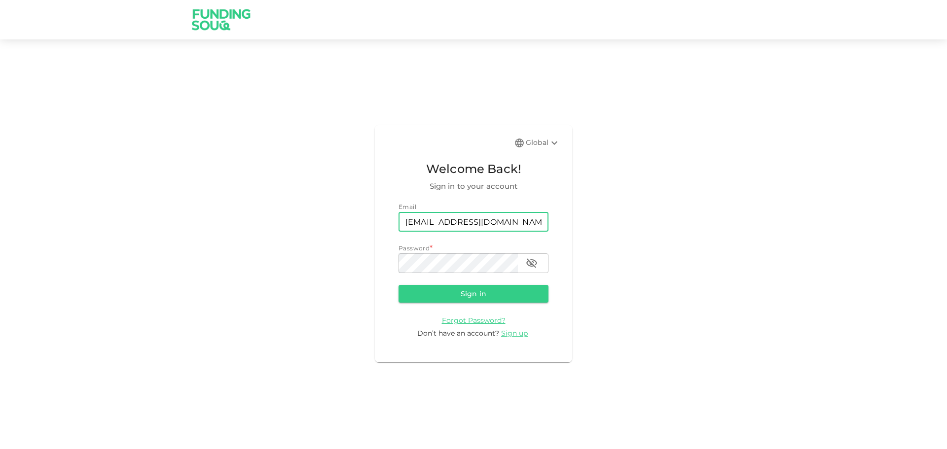 The width and height of the screenshot is (947, 449). What do you see at coordinates (473, 294) in the screenshot?
I see `button: Sign in` at bounding box center [473, 294].